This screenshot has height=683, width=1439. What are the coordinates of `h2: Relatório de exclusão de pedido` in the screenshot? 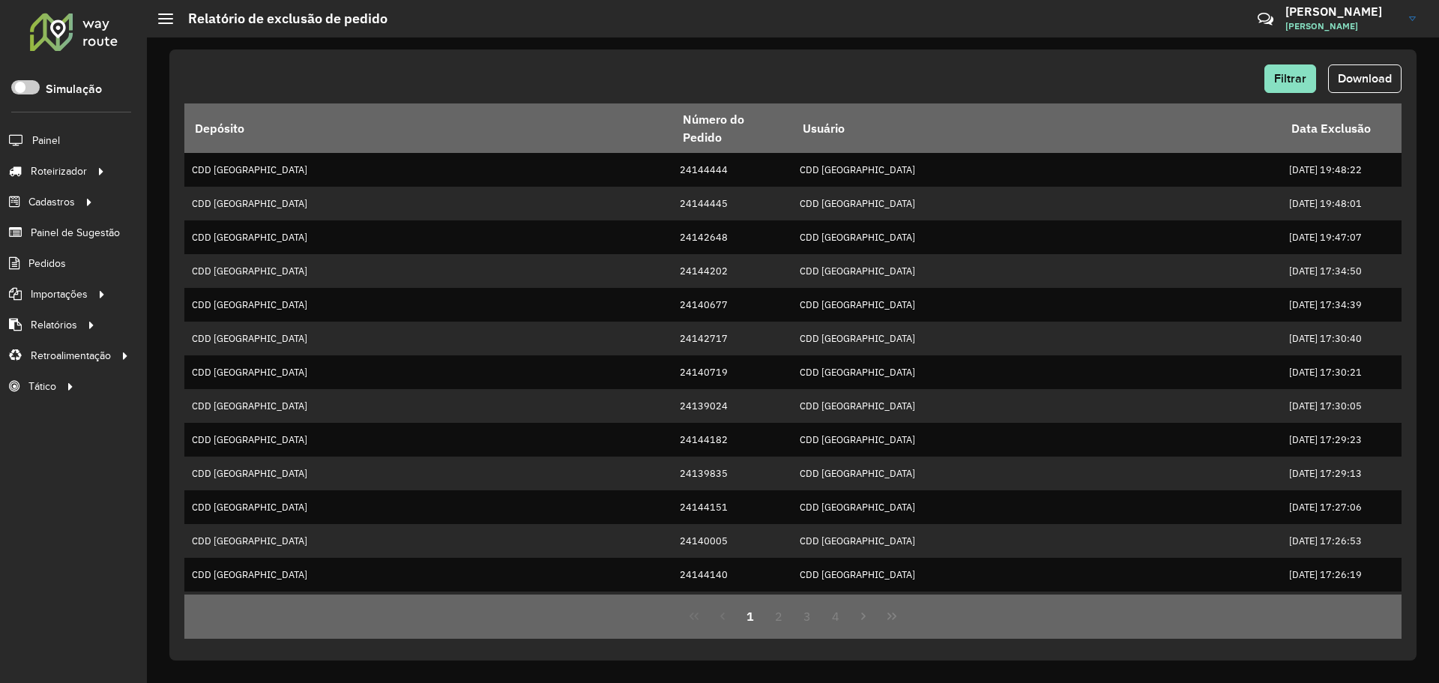 It's located at (280, 19).